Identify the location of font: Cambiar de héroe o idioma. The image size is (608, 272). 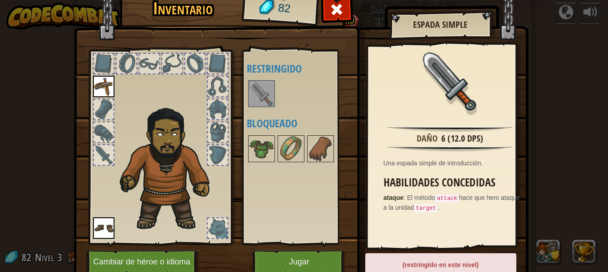
(141, 262).